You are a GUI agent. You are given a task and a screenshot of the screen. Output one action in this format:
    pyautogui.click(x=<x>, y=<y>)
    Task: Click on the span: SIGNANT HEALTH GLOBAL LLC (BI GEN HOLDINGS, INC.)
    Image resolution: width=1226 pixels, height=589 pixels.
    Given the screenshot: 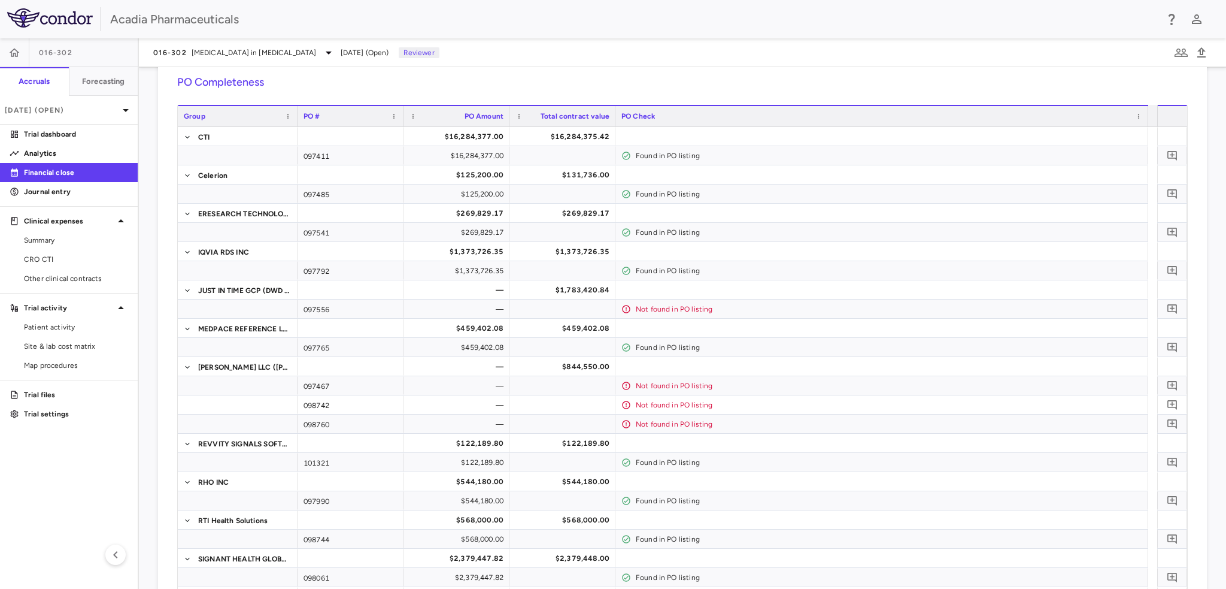 What is the action you would take?
    pyautogui.click(x=244, y=559)
    